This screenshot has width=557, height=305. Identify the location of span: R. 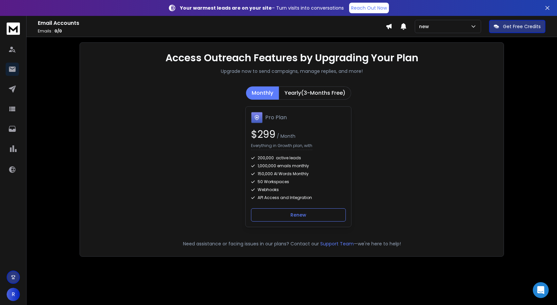
(13, 295).